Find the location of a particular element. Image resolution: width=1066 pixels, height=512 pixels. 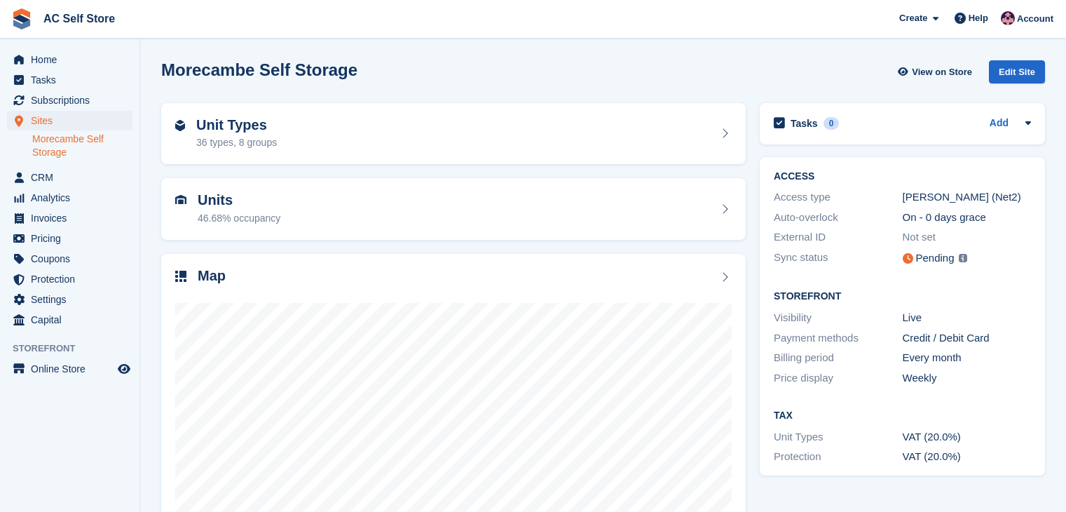

span: Pricing is located at coordinates (73, 238).